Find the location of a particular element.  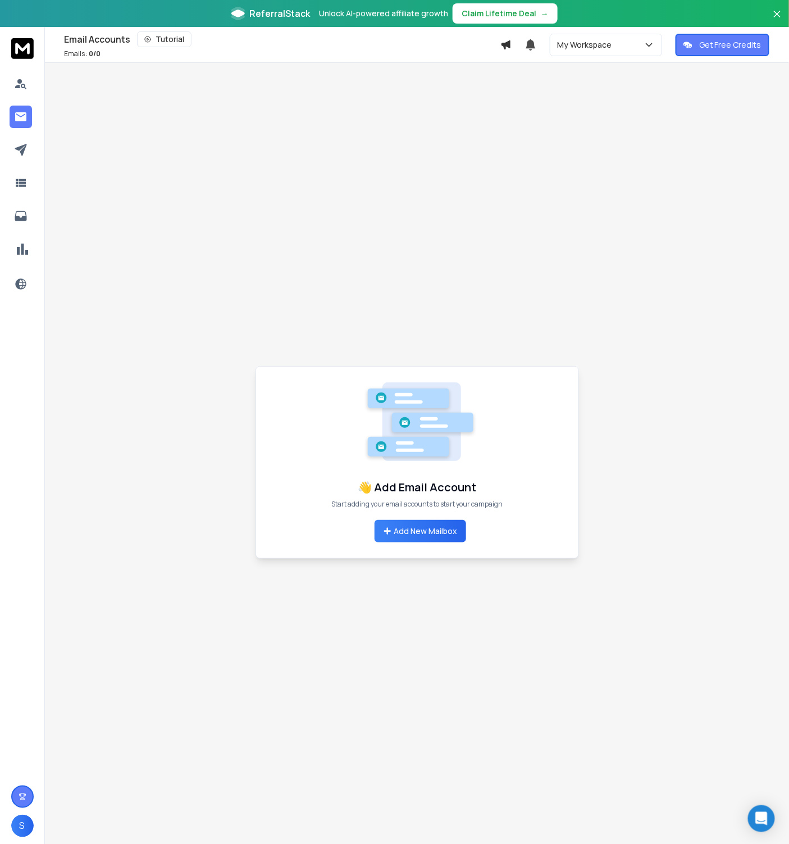

div: Email Accounts is located at coordinates (282, 39).